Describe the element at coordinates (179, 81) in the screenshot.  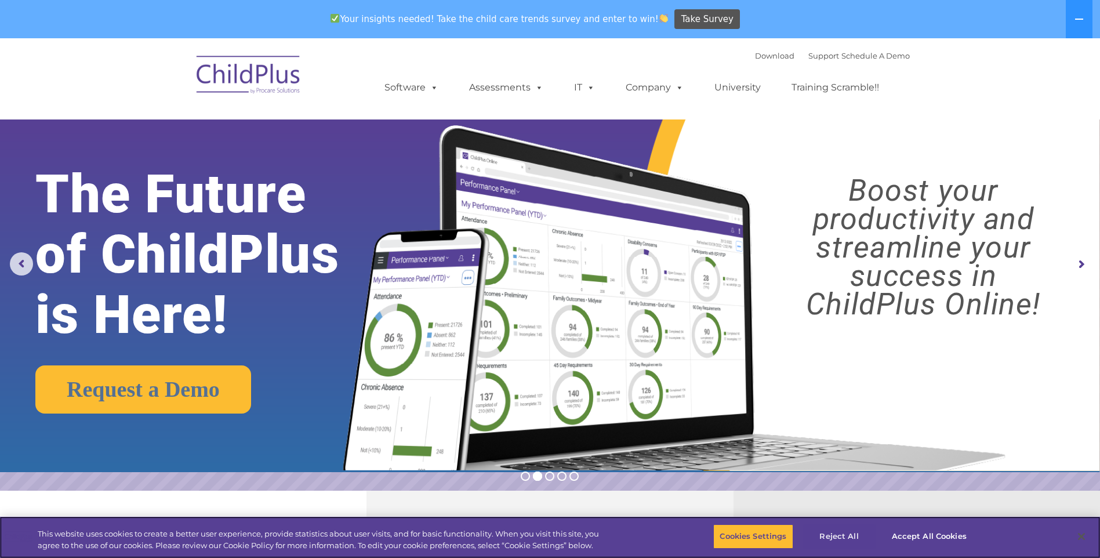
I see `span: Last name` at that location.